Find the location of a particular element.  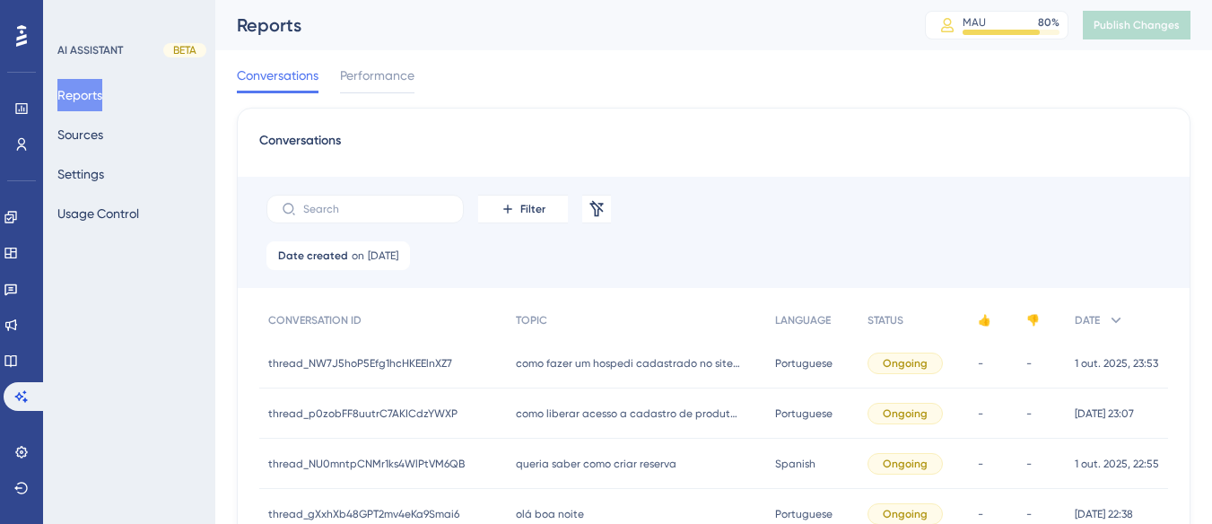

span: Spanish is located at coordinates (795, 464).